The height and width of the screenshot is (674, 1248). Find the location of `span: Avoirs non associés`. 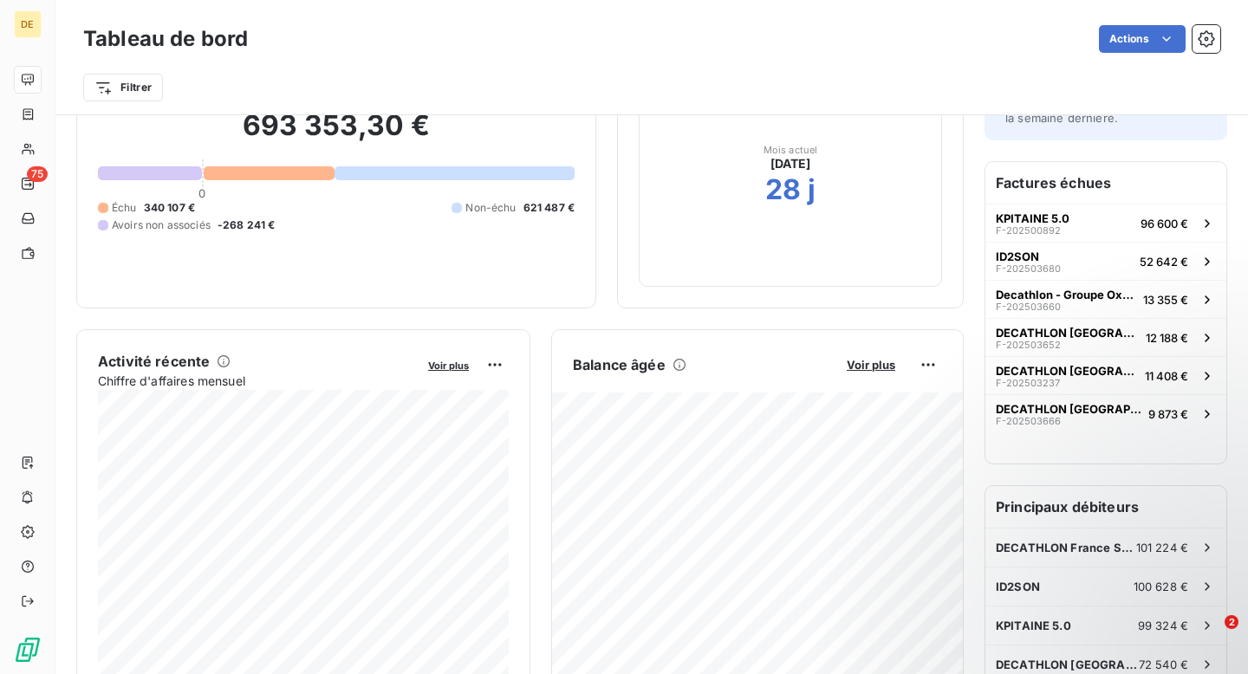

span: Avoirs non associés is located at coordinates (161, 225).